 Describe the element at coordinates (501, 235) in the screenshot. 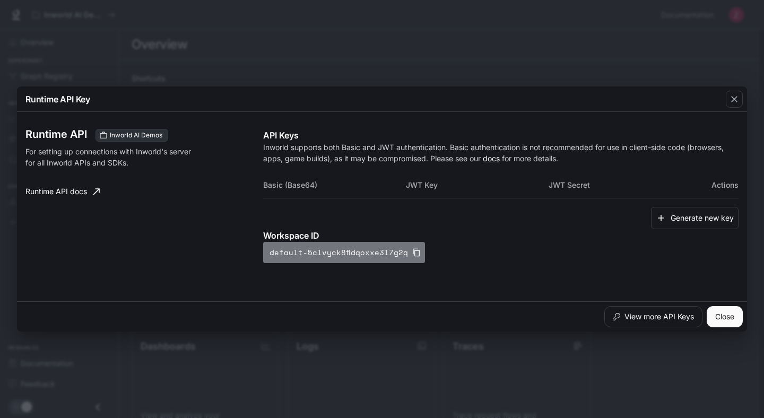

I see `p: Workspace ID` at that location.